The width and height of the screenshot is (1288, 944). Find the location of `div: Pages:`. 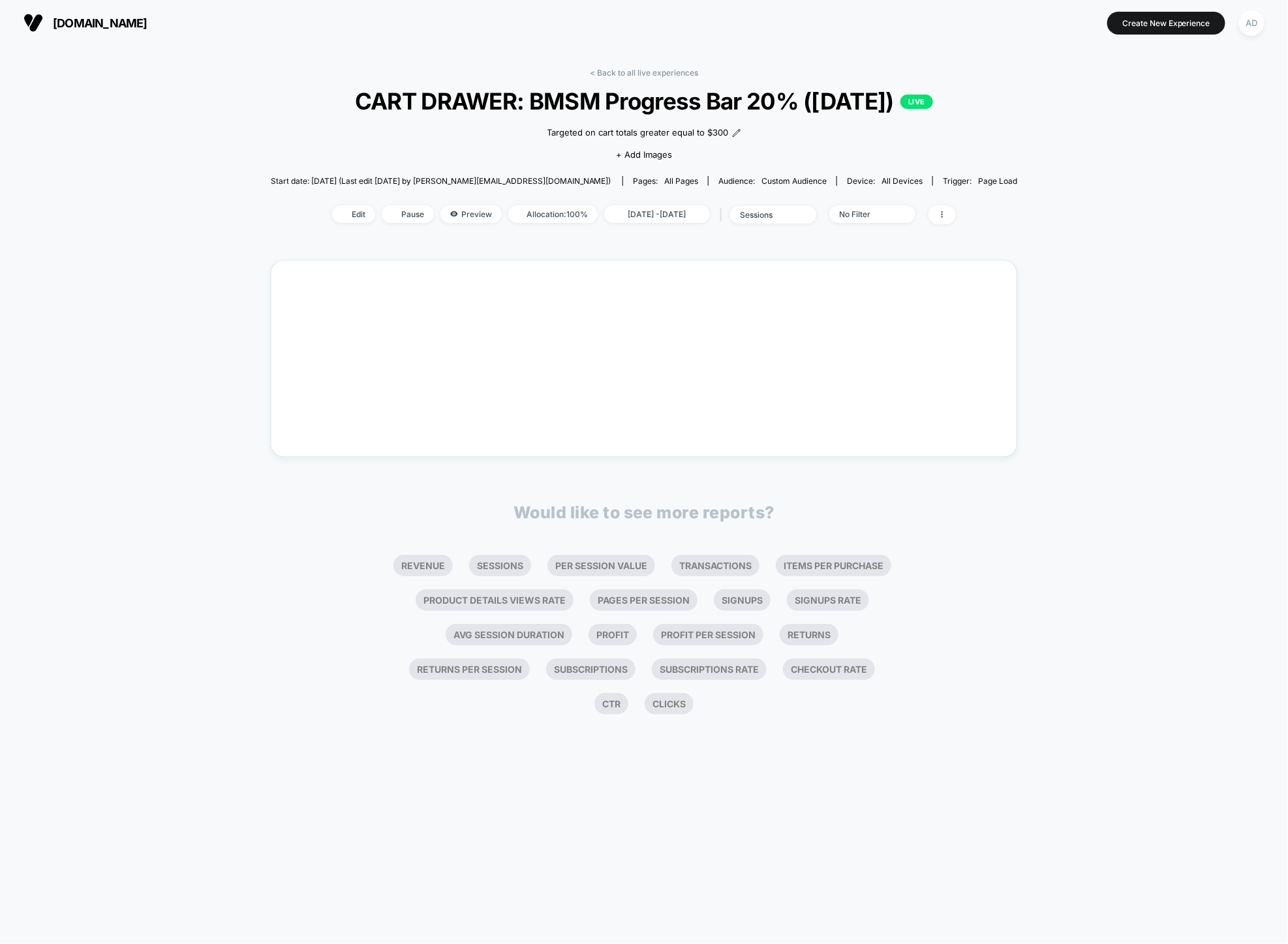

div: Pages: is located at coordinates (666, 181).